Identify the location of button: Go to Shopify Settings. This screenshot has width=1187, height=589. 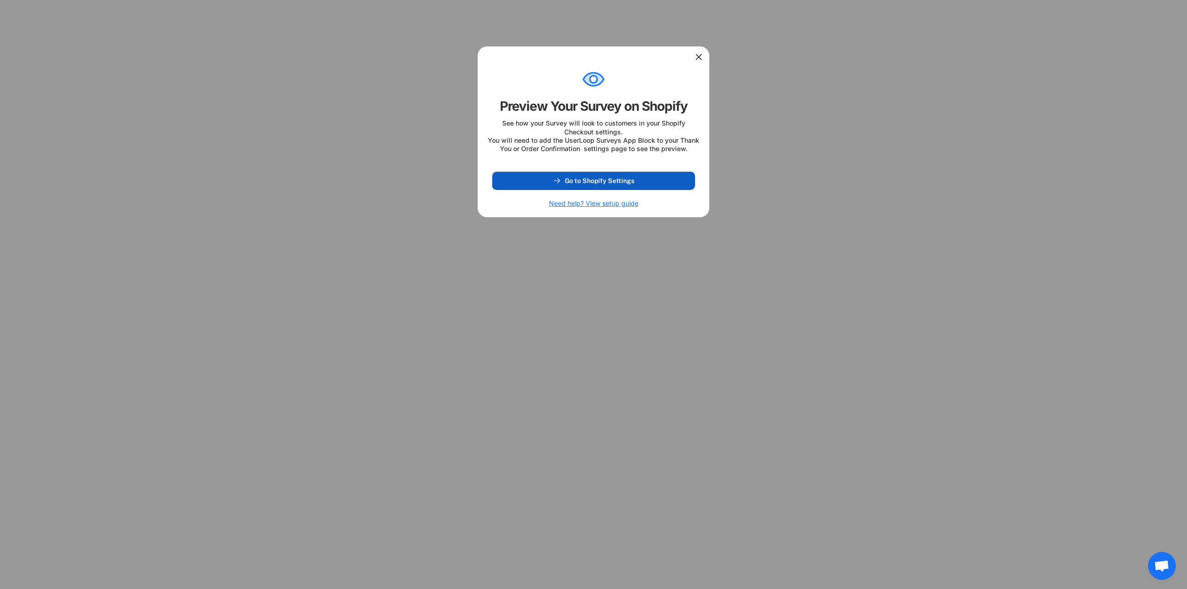
(594, 181).